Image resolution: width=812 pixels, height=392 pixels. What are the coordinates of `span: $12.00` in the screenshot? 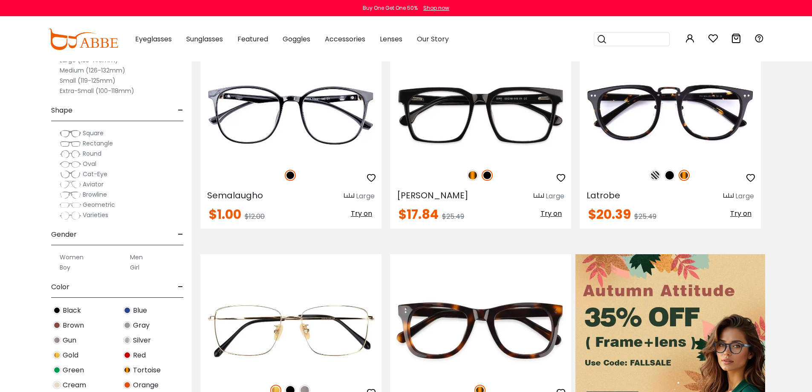 It's located at (255, 216).